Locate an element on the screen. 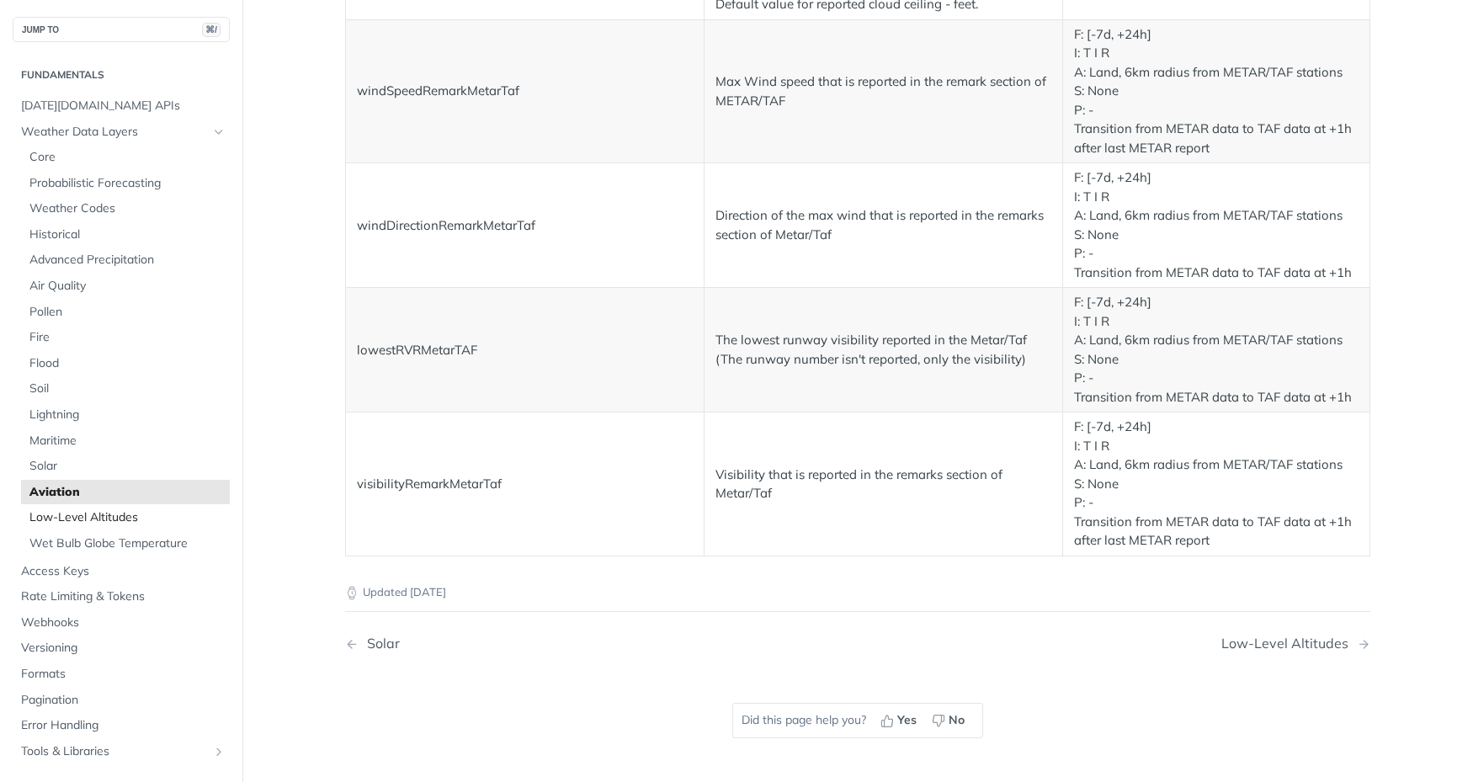 The height and width of the screenshot is (782, 1473). span: Solar is located at coordinates (127, 466).